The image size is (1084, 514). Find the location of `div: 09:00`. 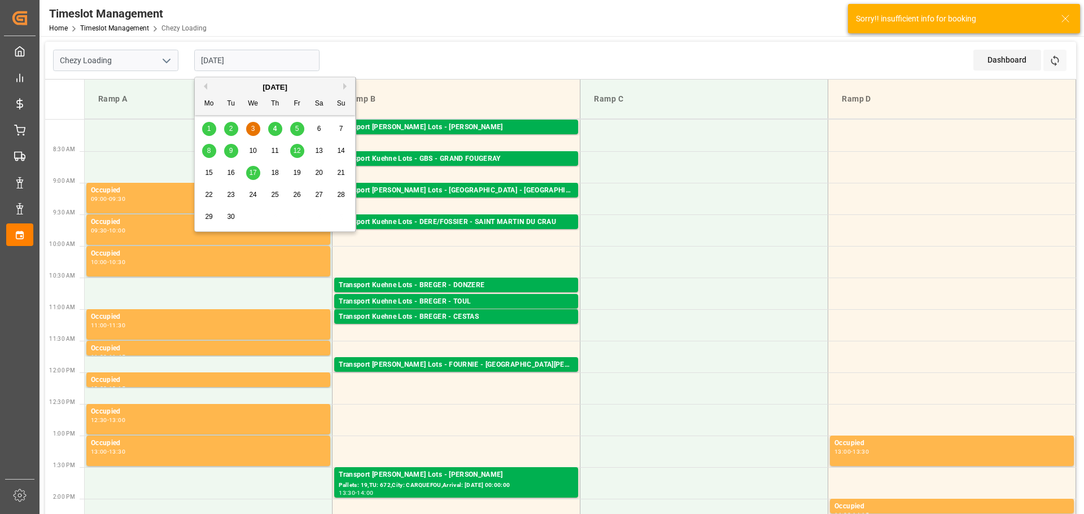

div: 09:00 is located at coordinates (99, 199).